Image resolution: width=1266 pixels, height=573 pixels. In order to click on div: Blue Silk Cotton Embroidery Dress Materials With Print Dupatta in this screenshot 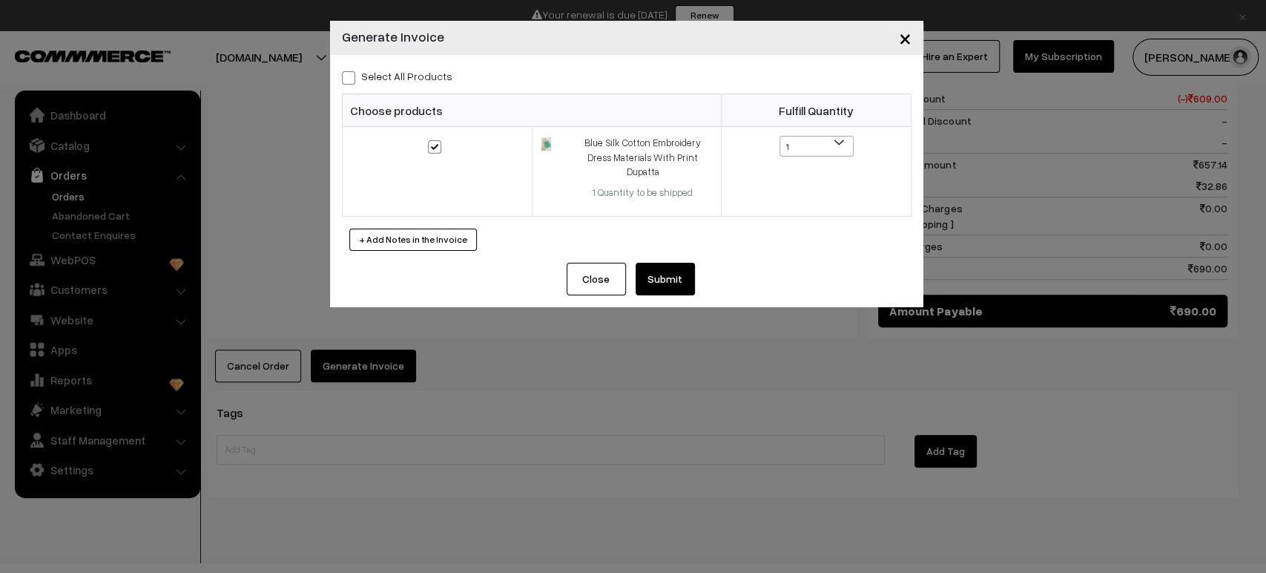, I will do `click(642, 157)`.